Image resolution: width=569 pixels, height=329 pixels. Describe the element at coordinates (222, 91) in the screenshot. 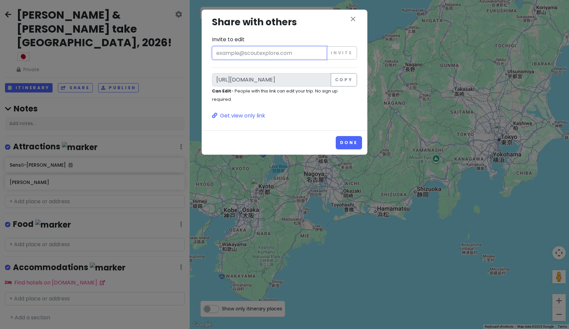

I see `strong: Can Edit` at that location.